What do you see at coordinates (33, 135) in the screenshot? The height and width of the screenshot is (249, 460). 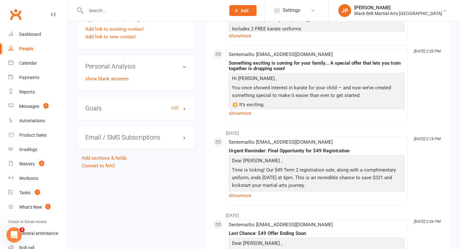 I see `div: Product Sales` at bounding box center [33, 135].